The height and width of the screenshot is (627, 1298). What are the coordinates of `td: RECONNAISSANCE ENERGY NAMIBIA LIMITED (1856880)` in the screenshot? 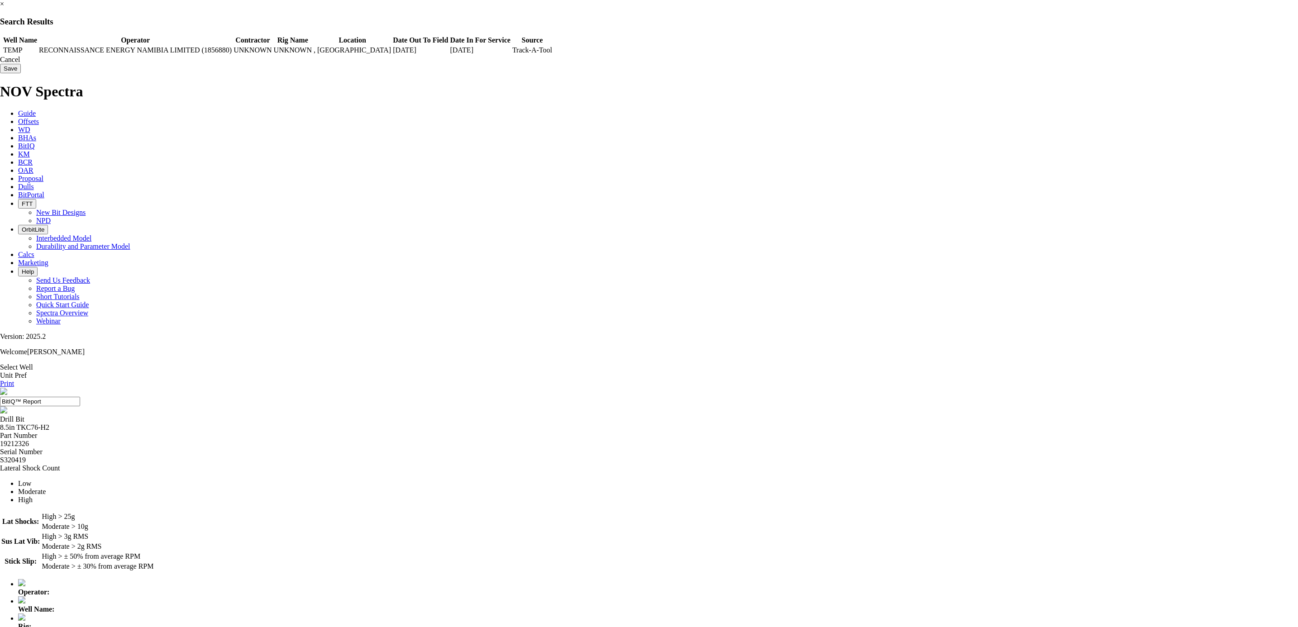 It's located at (135, 50).